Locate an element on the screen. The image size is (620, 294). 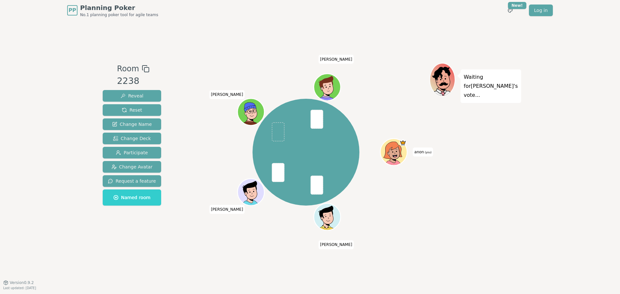
button: Reveal is located at coordinates (132, 96).